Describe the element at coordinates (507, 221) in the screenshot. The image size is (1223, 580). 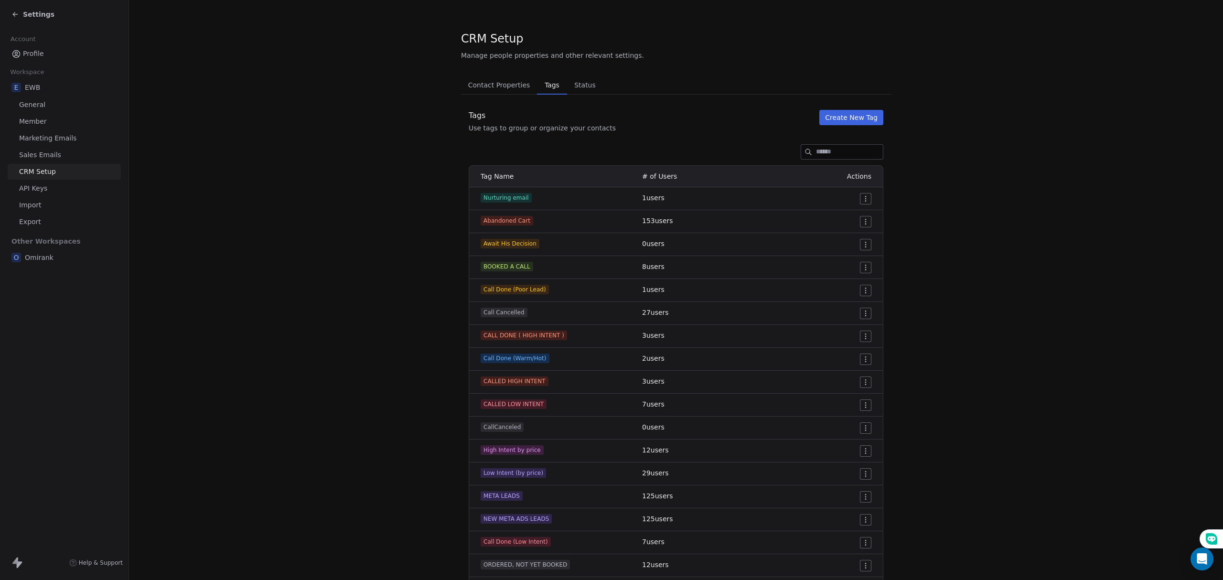
I see `span: Abandoned Cart` at that location.